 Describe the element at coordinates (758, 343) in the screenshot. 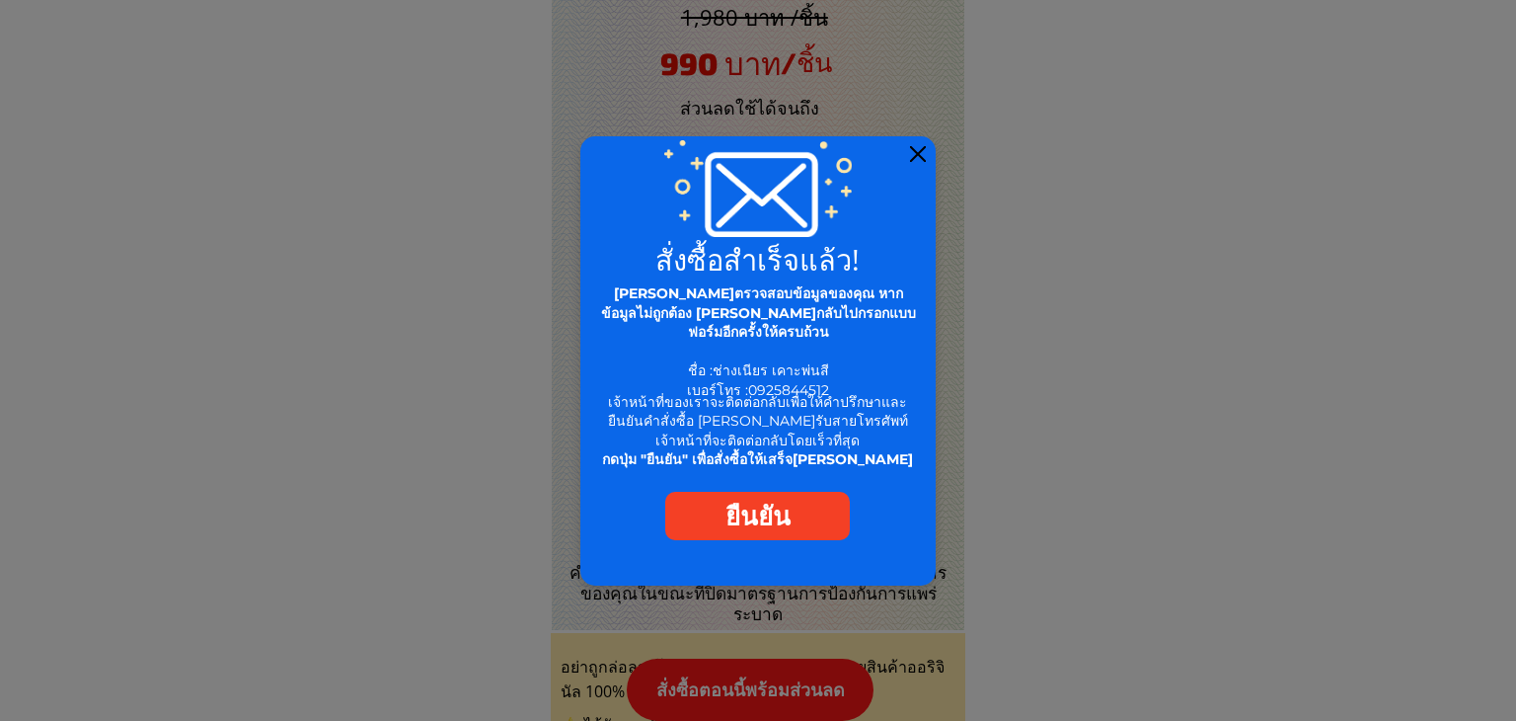

I see `div: ชื่อ : เบอร์โทร :` at that location.